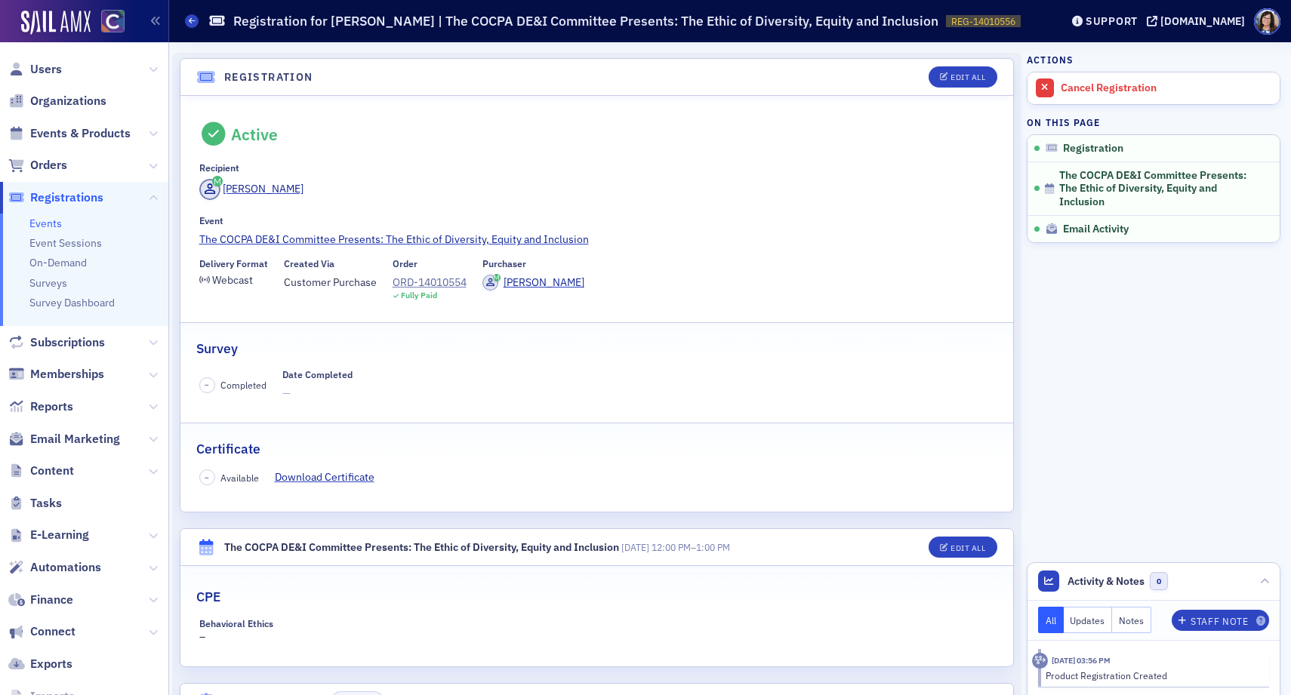 This screenshot has width=1291, height=695. What do you see at coordinates (1051, 620) in the screenshot?
I see `button: All` at bounding box center [1051, 620].